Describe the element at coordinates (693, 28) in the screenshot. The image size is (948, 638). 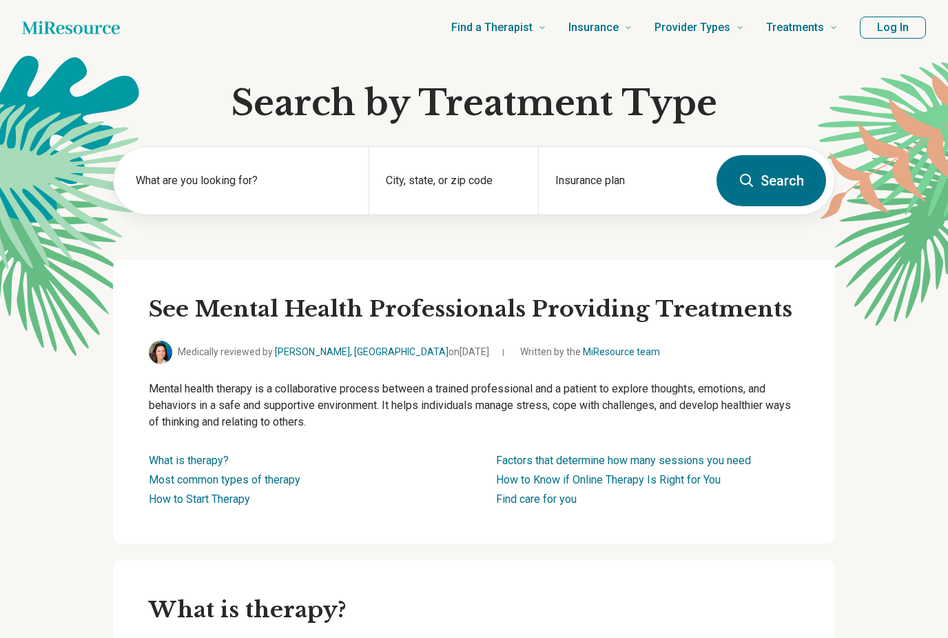
I see `span: Provider Types` at that location.